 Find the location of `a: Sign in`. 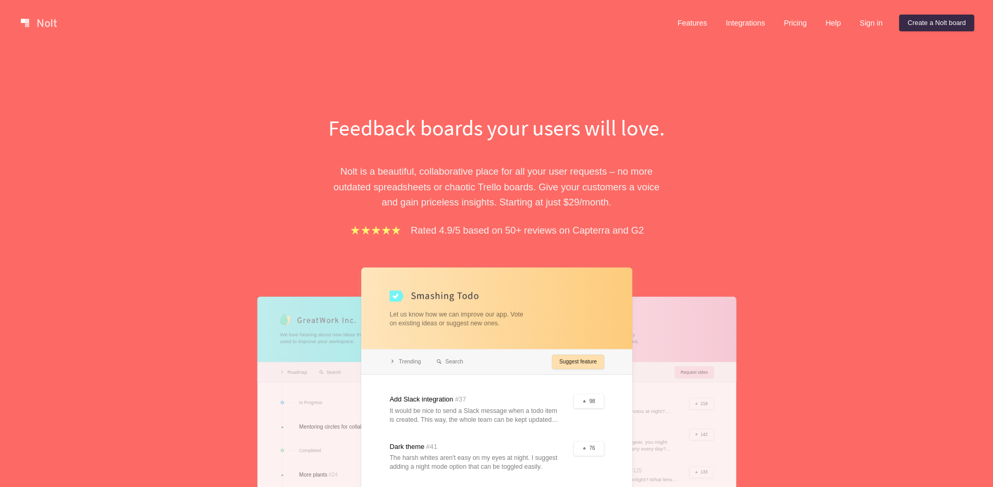

a: Sign in is located at coordinates (871, 23).